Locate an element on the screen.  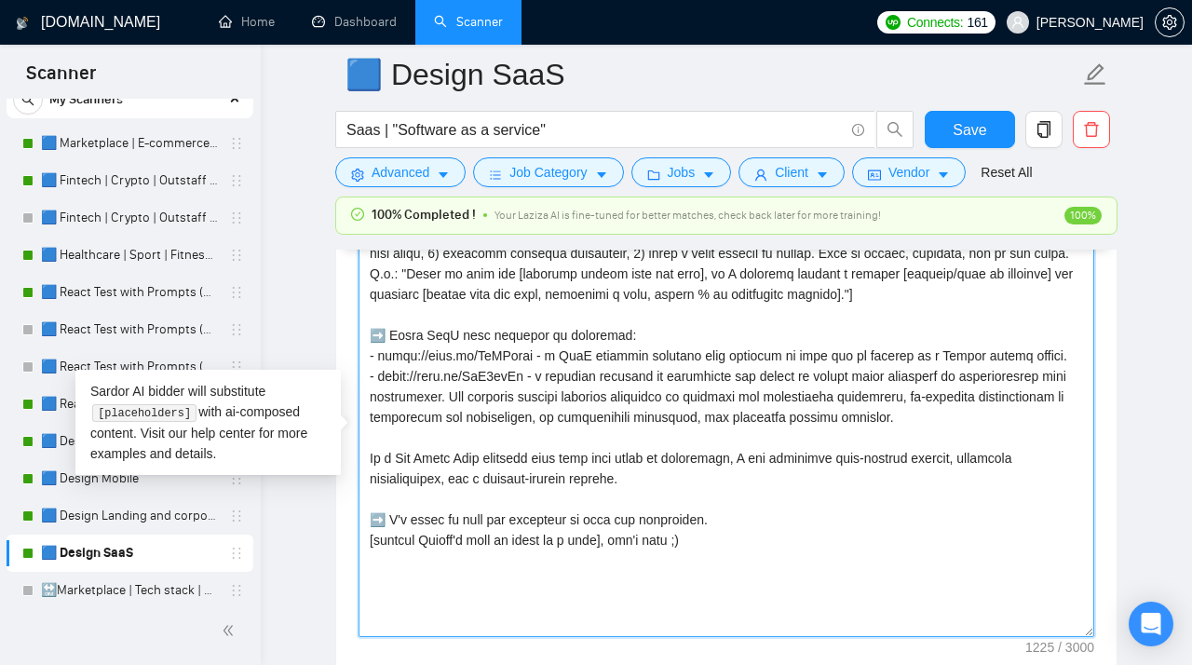
span: idcard is located at coordinates (874, 174).